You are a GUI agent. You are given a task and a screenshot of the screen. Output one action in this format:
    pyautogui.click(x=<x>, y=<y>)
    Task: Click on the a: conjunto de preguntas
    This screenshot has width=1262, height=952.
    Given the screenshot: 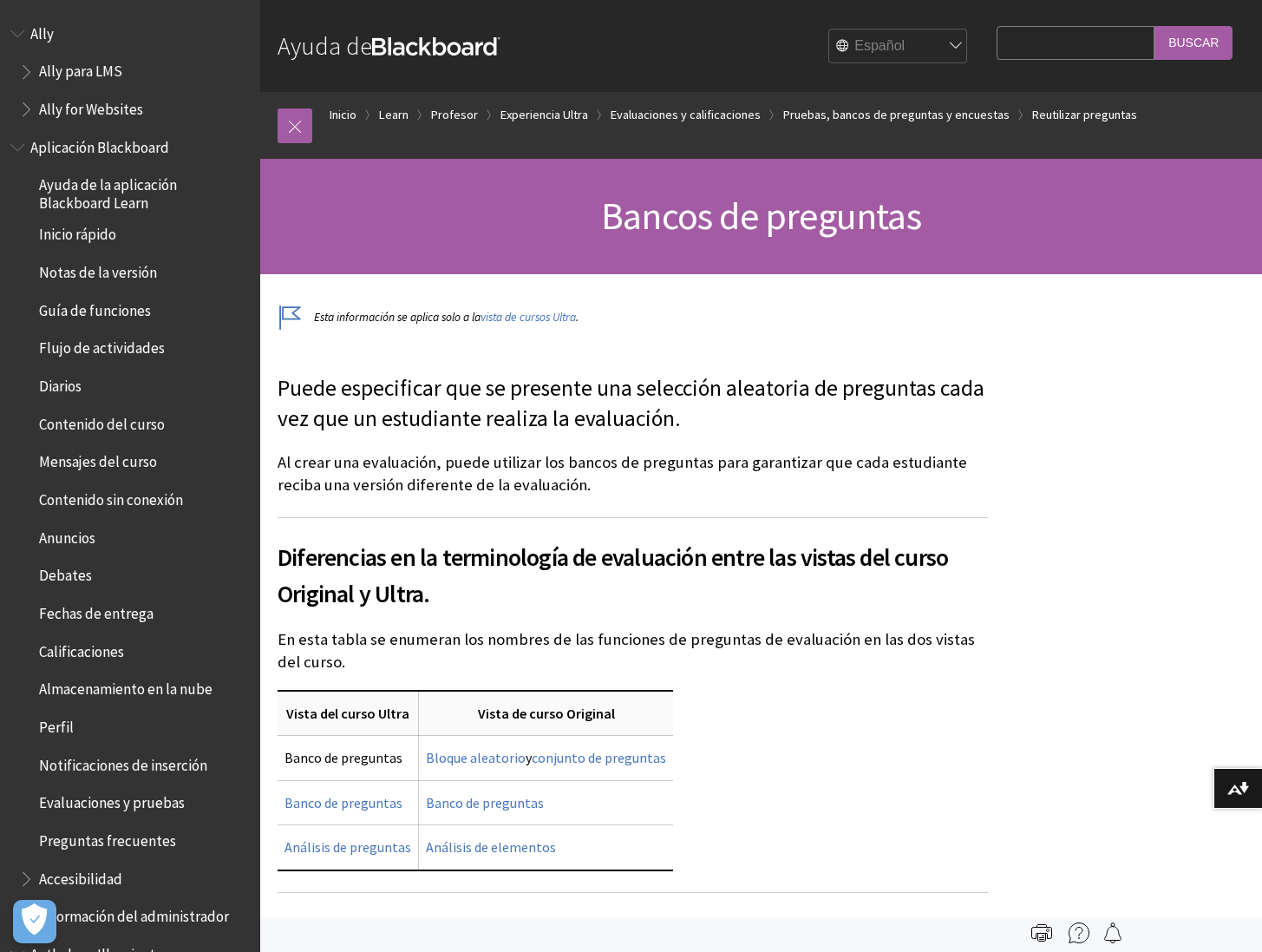 What is the action you would take?
    pyautogui.click(x=599, y=758)
    